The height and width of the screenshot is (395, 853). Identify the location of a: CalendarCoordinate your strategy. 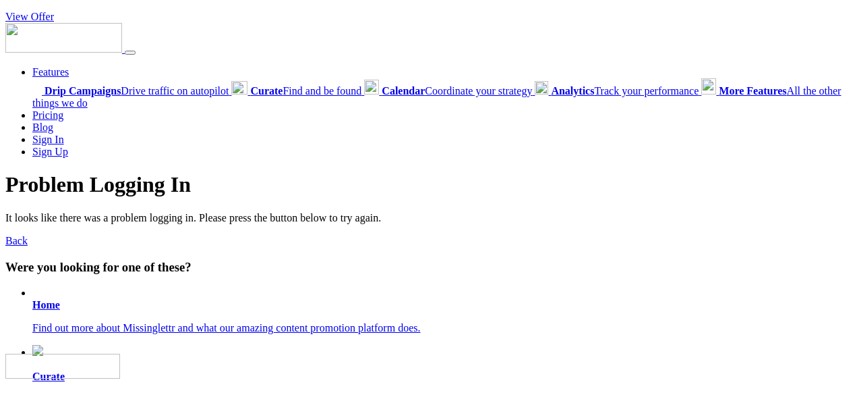
(449, 90).